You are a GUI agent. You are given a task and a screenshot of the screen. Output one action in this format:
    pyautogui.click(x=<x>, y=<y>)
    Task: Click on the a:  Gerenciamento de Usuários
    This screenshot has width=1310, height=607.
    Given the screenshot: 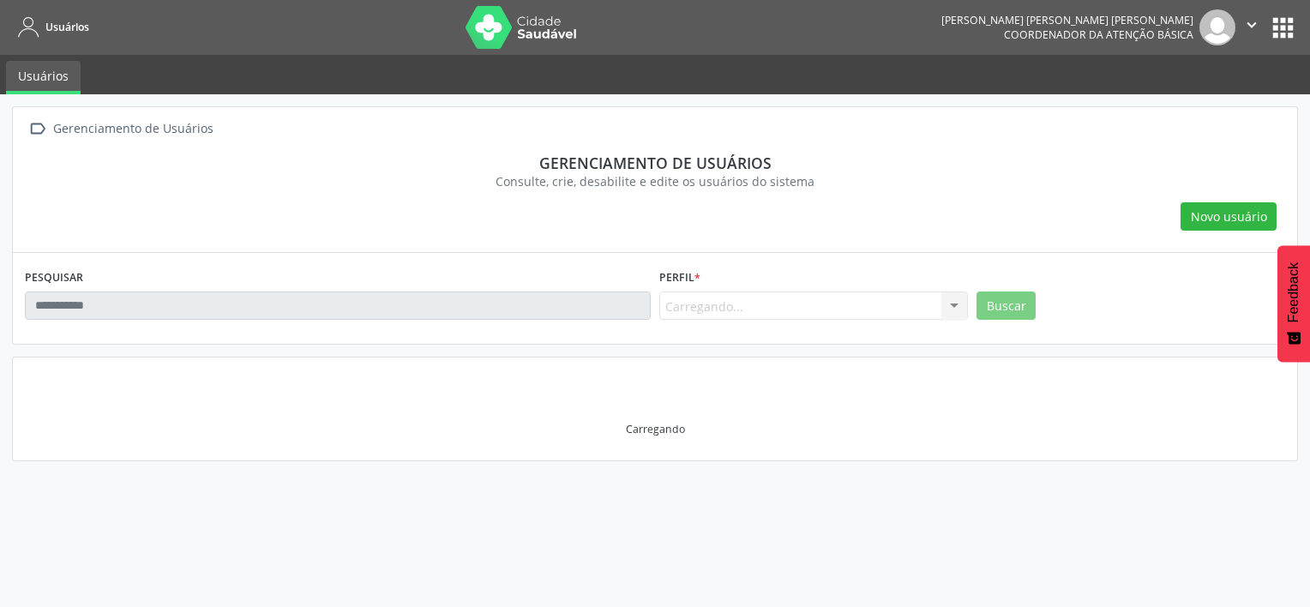 What is the action you would take?
    pyautogui.click(x=120, y=129)
    